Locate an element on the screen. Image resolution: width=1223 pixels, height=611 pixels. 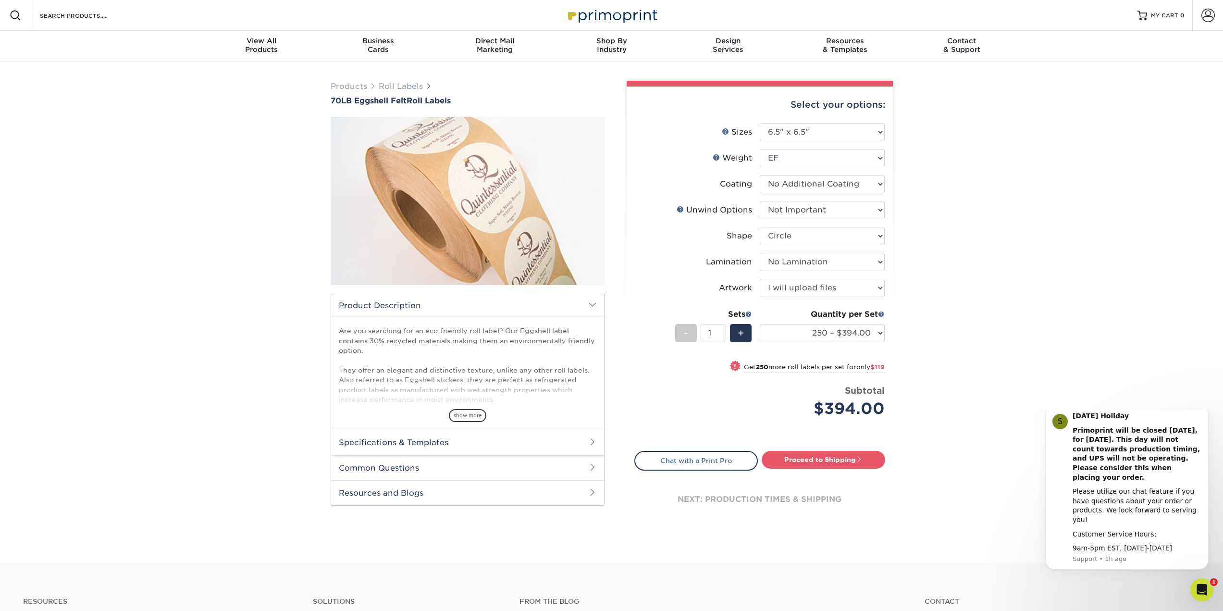
div: Lamination is located at coordinates (729, 262).